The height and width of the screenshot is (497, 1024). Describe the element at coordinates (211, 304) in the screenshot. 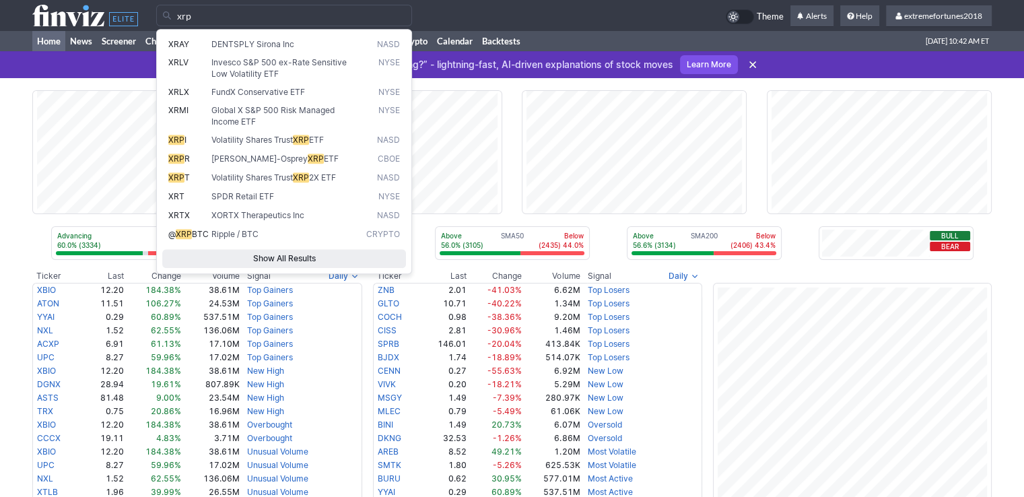

I see `td: 24.53M` at that location.